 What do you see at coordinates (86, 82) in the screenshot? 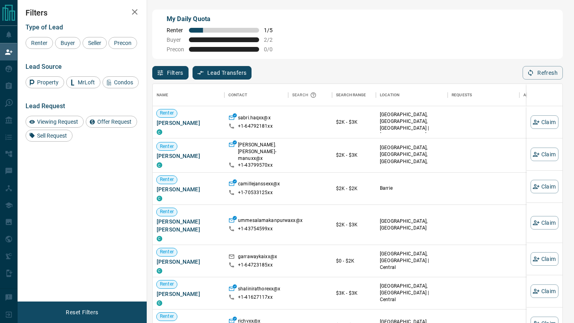
I see `span: MrLoft` at bounding box center [86, 82].